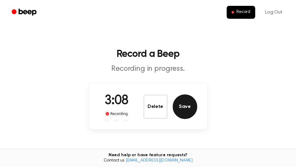 The image size is (296, 167). I want to click on a: Beep, so click(25, 12).